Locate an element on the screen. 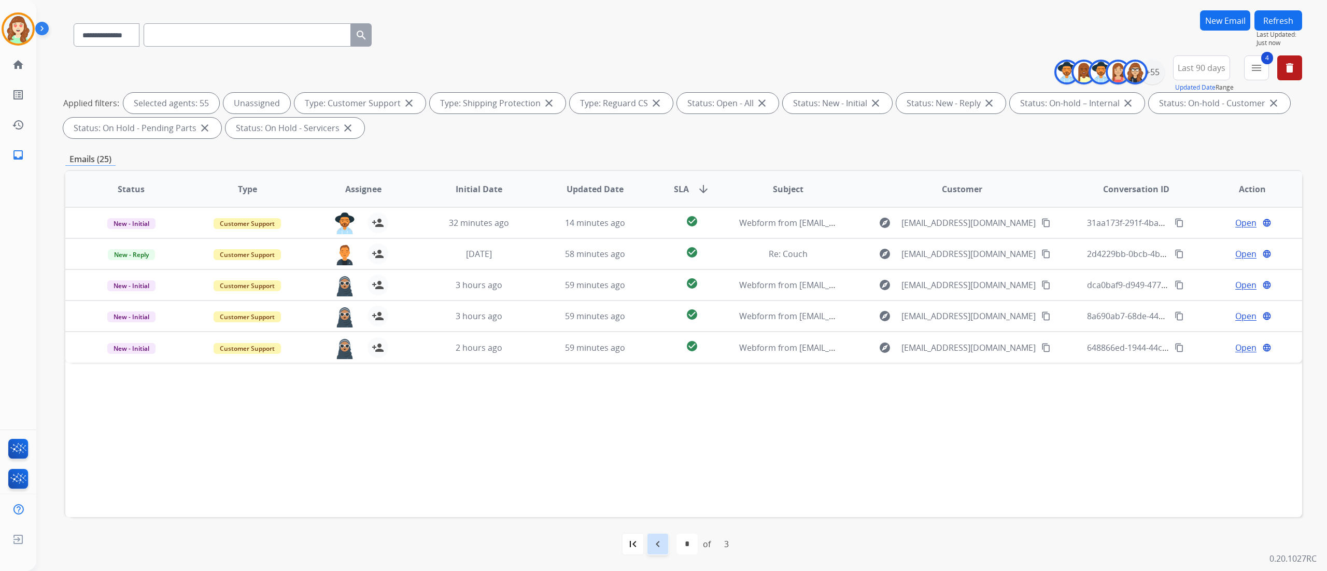 Image resolution: width=1327 pixels, height=571 pixels. mat-icon: list_alt is located at coordinates (18, 95).